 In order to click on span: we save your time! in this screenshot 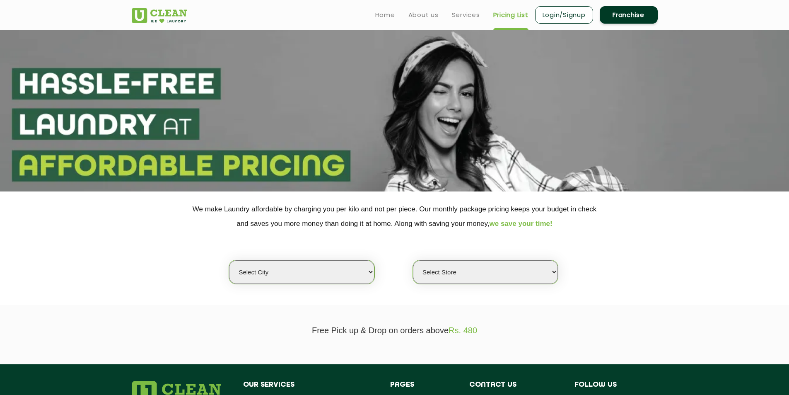, I will do `click(521, 223)`.